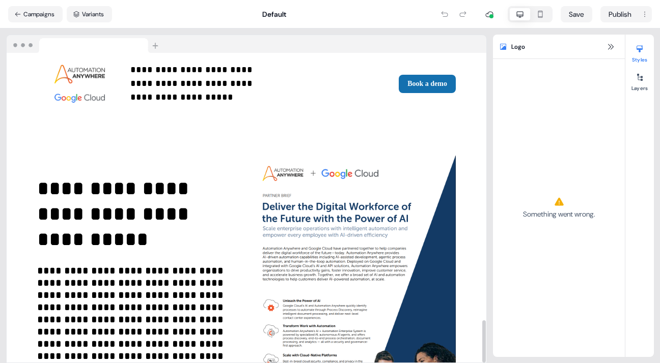 The height and width of the screenshot is (363, 660). I want to click on span: Logo, so click(518, 47).